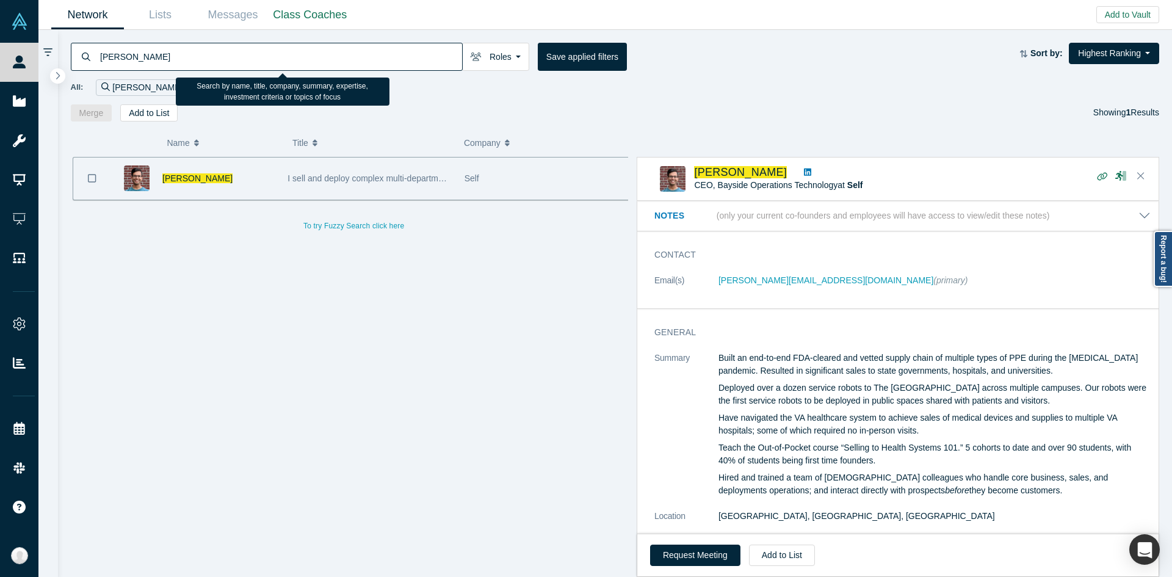 This screenshot has height=577, width=1172. What do you see at coordinates (353, 226) in the screenshot?
I see `button: To try Fuzzy Search click here` at bounding box center [353, 226].